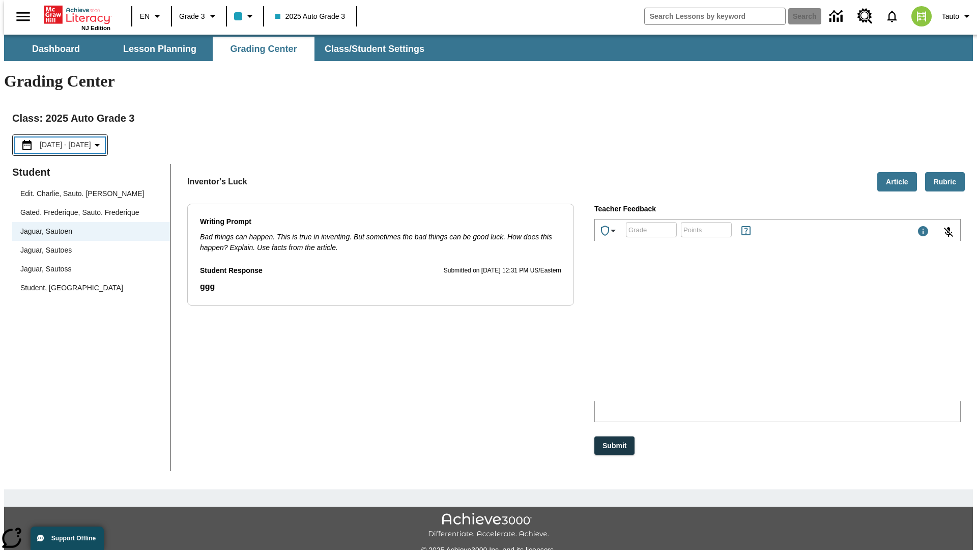 The image size is (977, 550). Describe the element at coordinates (264, 49) in the screenshot. I see `button: Grading Center` at that location.